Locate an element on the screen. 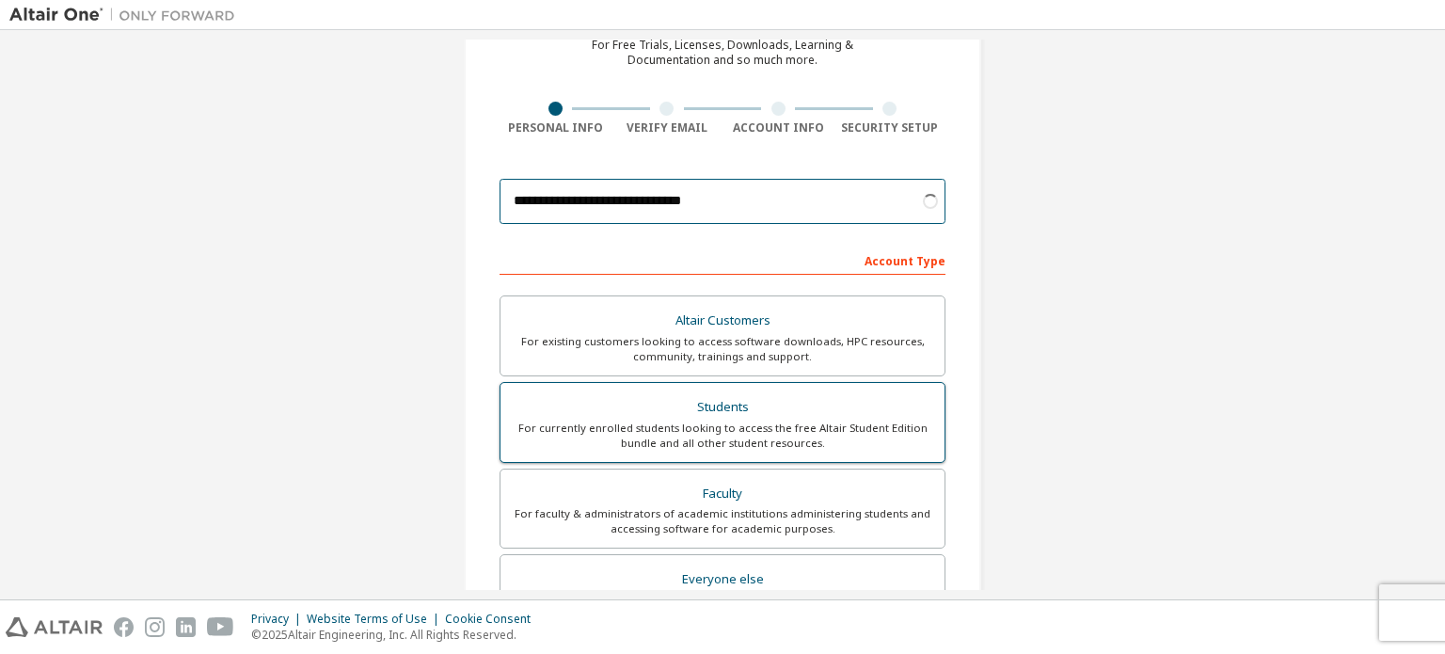 This screenshot has width=1445, height=654. img: youtube.svg is located at coordinates (220, 627).